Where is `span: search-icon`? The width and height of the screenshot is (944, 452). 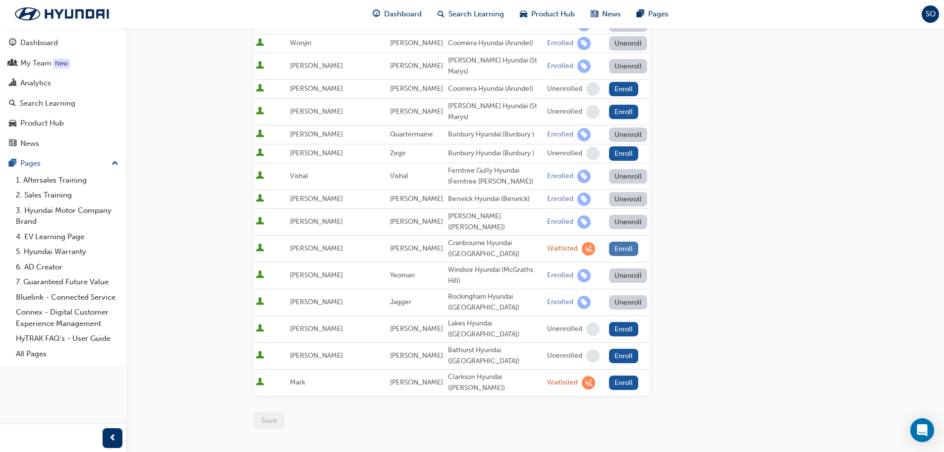 span: search-icon is located at coordinates (441, 14).